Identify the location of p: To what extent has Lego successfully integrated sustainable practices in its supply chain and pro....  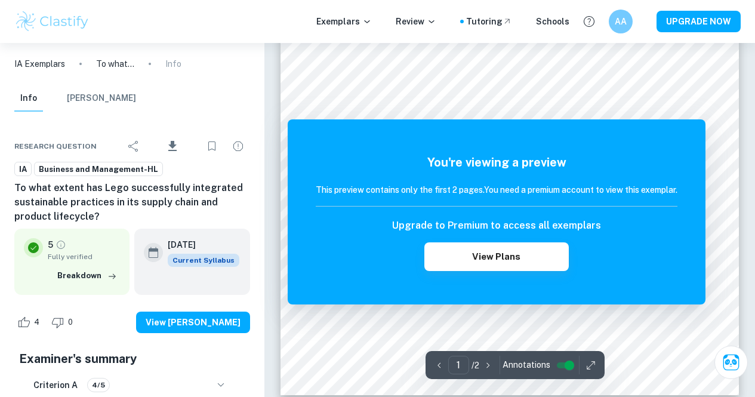
(115, 64).